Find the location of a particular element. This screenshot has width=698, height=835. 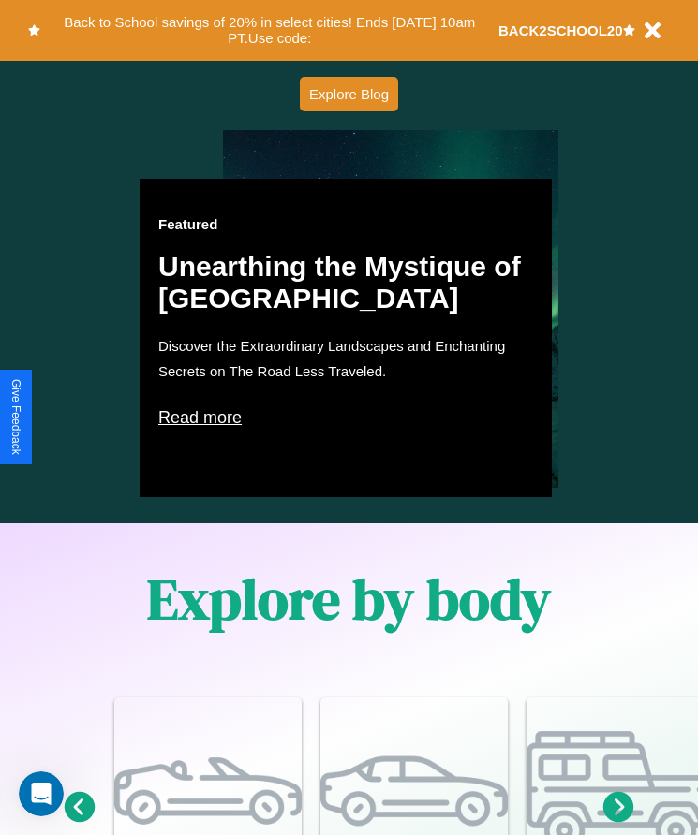

h3: Featured is located at coordinates (346, 224).